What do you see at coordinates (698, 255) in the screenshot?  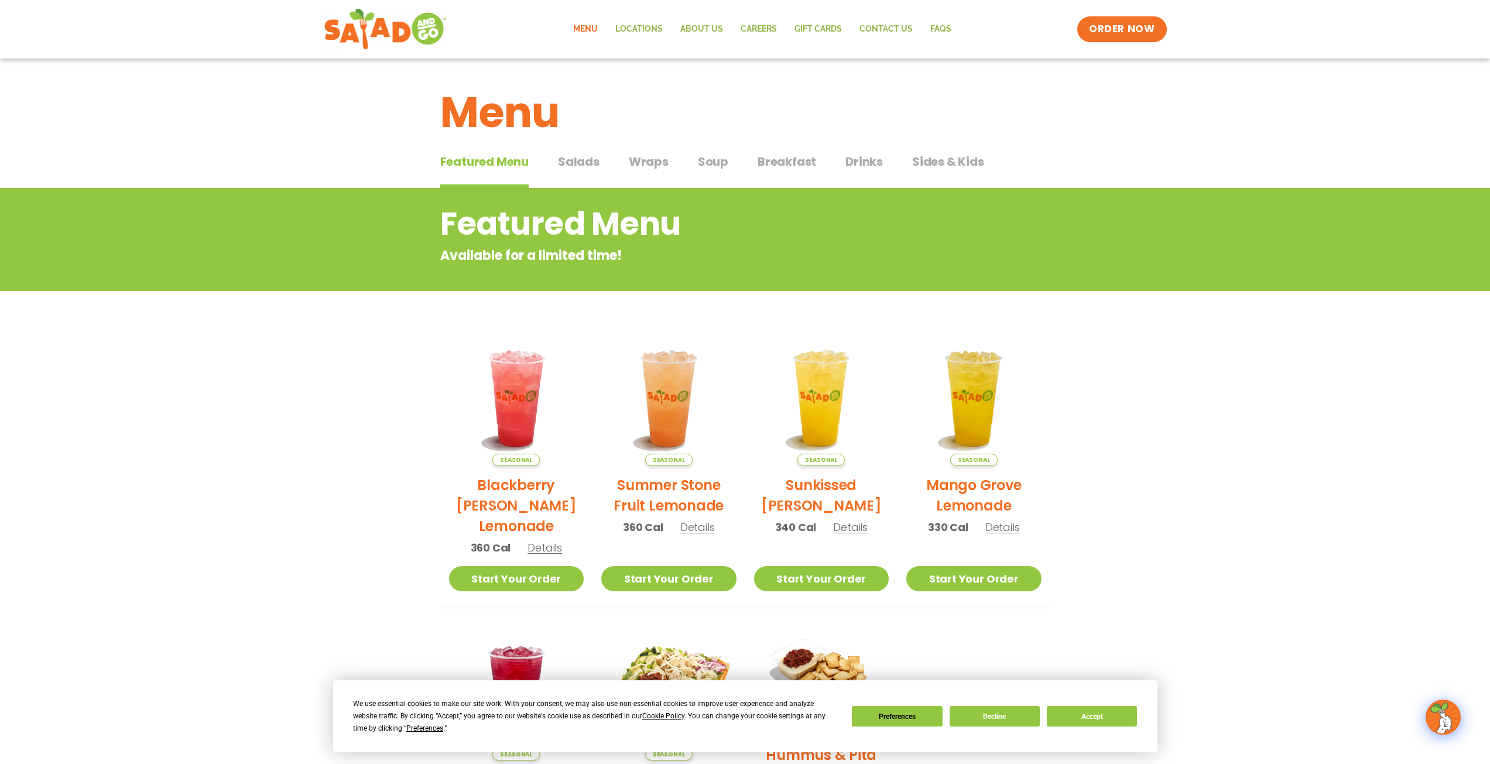 I see `p: Available for a limited time!` at bounding box center [698, 255].